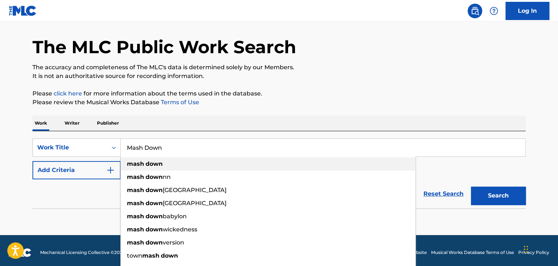 This screenshot has width=558, height=266. Describe the element at coordinates (41, 123) in the screenshot. I see `p: Work` at that location.